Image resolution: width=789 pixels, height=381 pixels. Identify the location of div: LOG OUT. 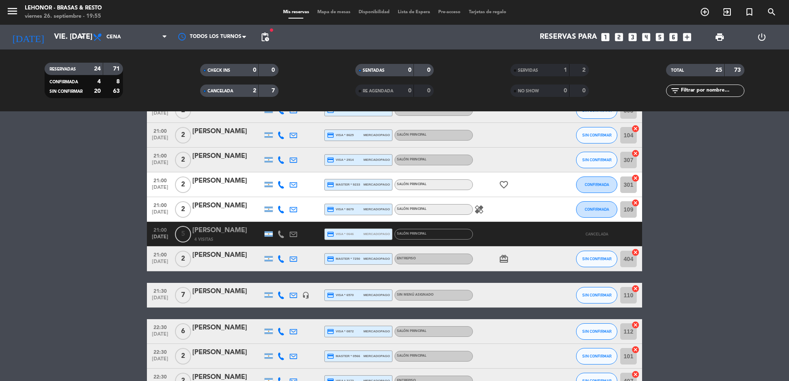
(762, 37).